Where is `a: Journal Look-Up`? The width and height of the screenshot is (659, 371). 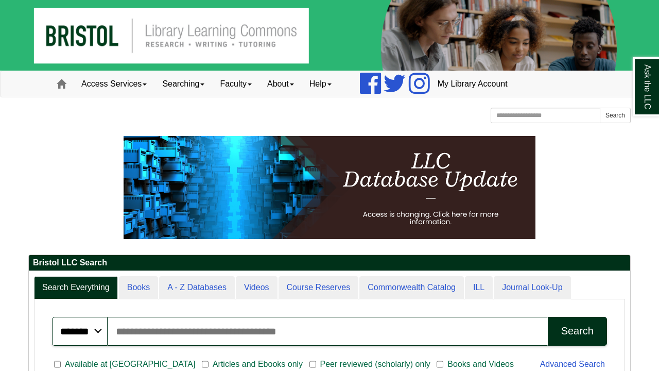
a: Journal Look-Up is located at coordinates (532, 287).